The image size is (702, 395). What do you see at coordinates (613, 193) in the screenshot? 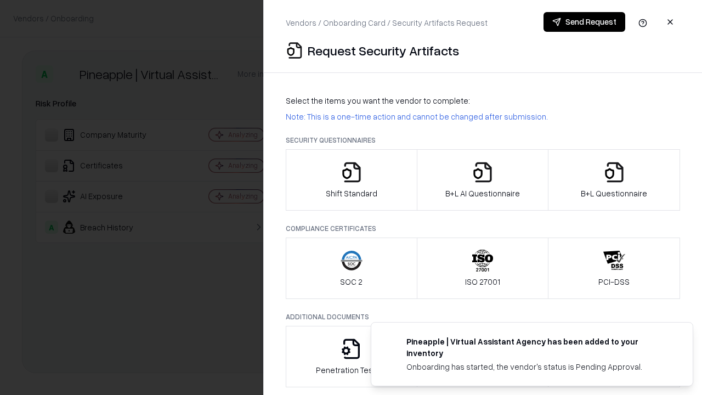
I see `p: B+L Questionnaire` at bounding box center [613, 193].